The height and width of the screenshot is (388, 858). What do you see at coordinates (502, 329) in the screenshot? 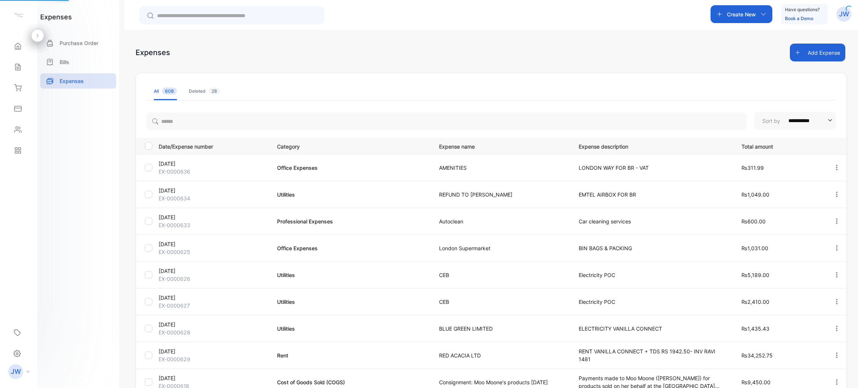
I see `p: BLUE GREEN LIMITED` at bounding box center [502, 329].